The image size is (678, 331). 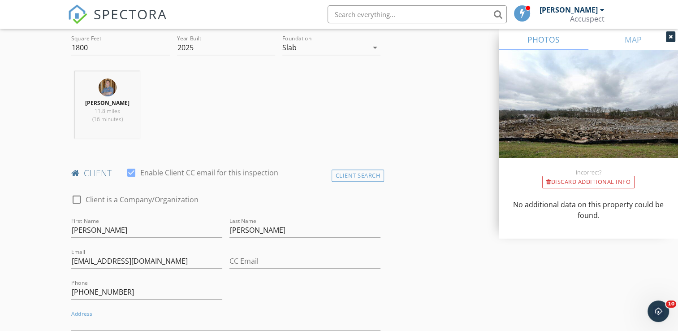 I want to click on span: 10, so click(x=671, y=304).